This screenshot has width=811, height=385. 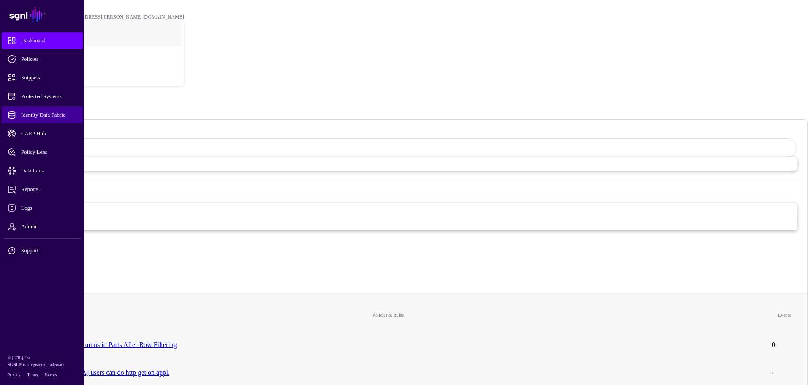 I want to click on span: Reports, so click(x=49, y=189).